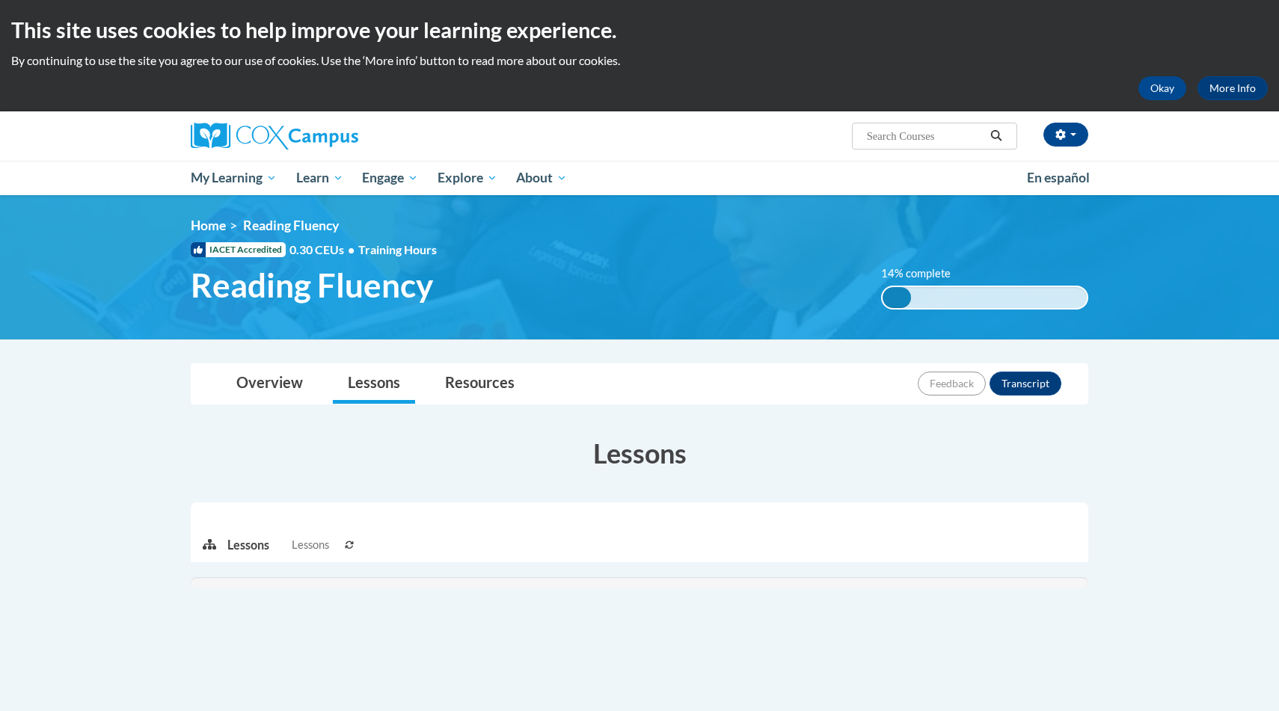 This screenshot has height=711, width=1279. I want to click on a: More Info, so click(1233, 88).